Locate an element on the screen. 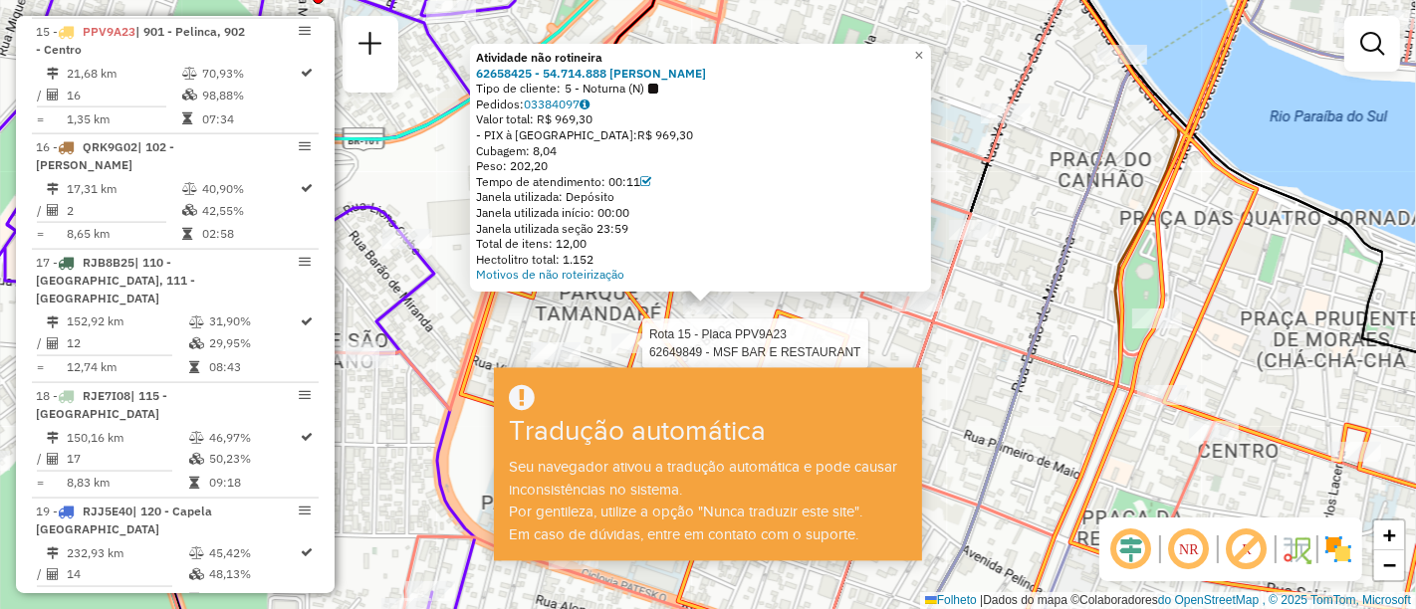 This screenshot has width=1416, height=609. font: 8,65 km is located at coordinates (88, 234).